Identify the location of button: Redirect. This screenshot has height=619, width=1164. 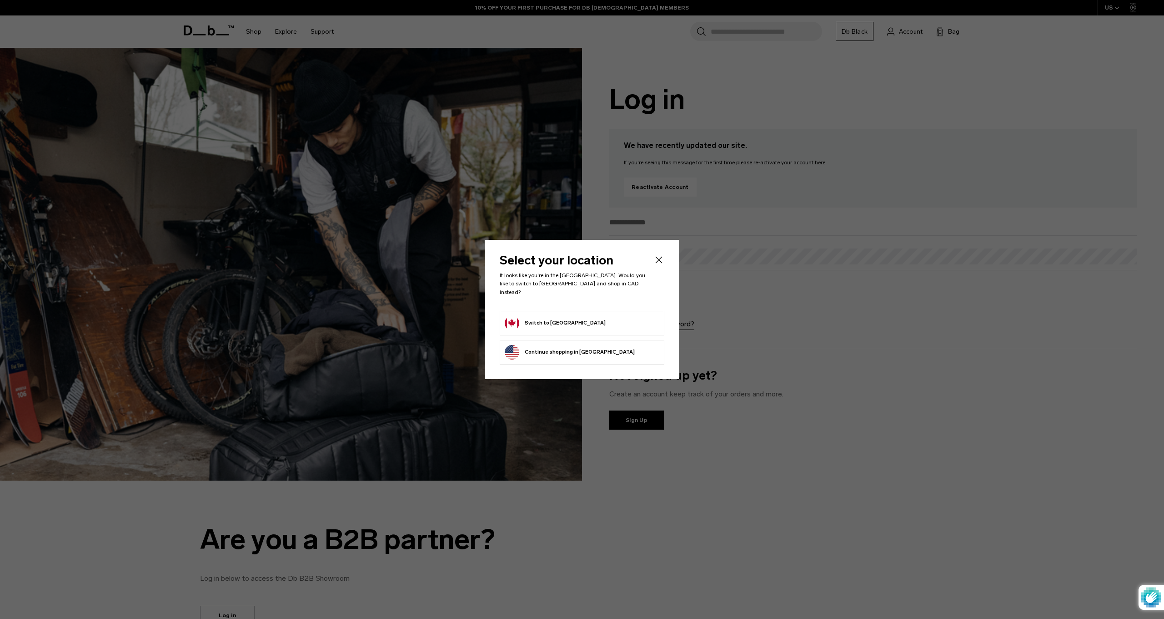
(555, 323).